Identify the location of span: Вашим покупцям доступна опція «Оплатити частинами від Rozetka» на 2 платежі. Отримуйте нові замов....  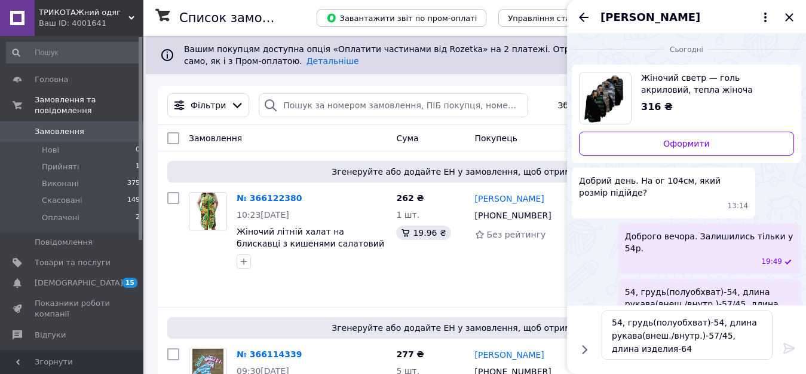
(474, 55).